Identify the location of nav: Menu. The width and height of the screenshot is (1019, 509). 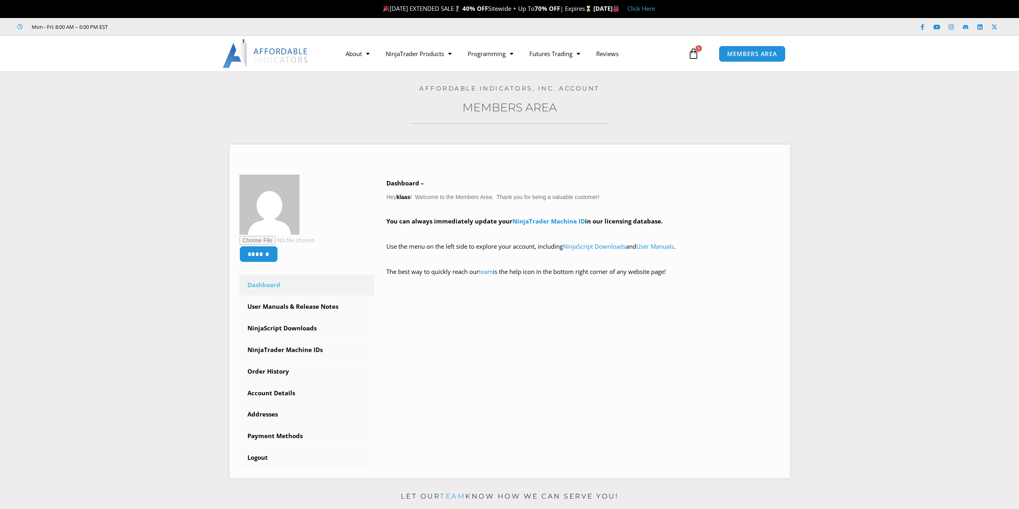
(512, 54).